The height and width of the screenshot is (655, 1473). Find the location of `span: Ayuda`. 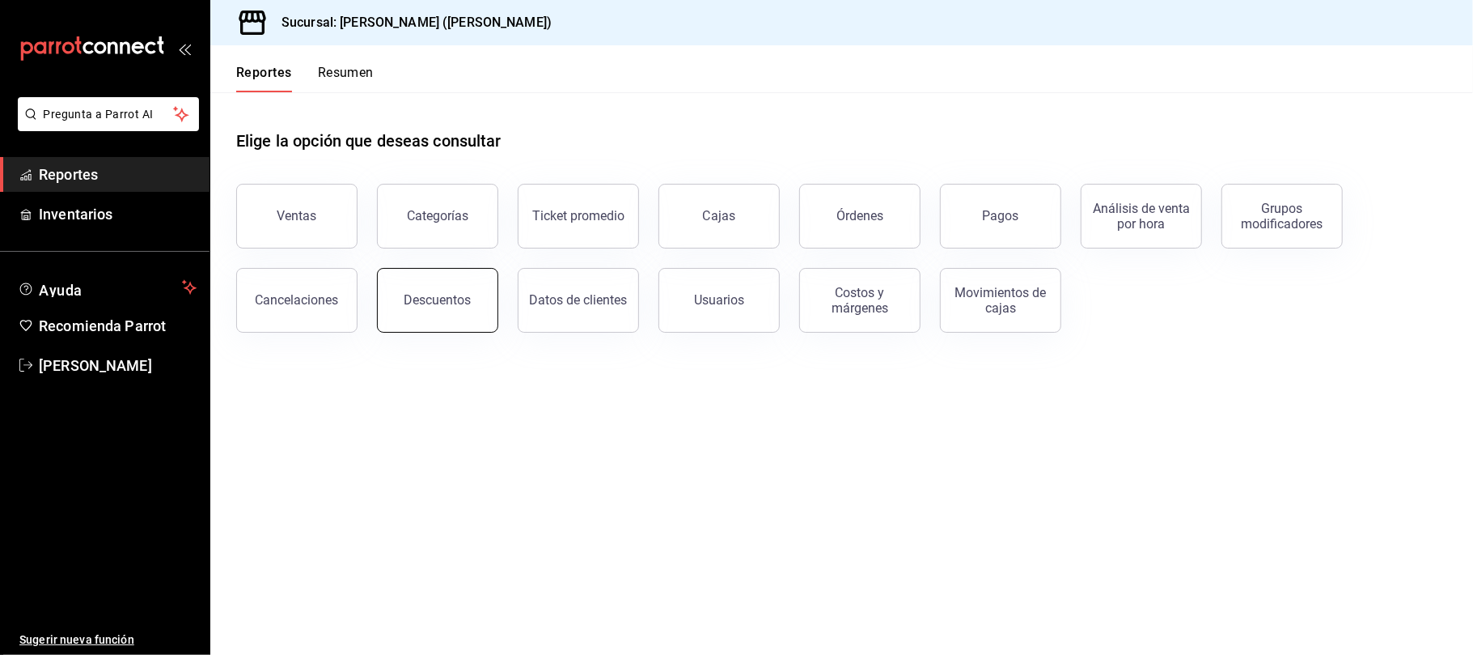

span: Ayuda is located at coordinates (107, 287).